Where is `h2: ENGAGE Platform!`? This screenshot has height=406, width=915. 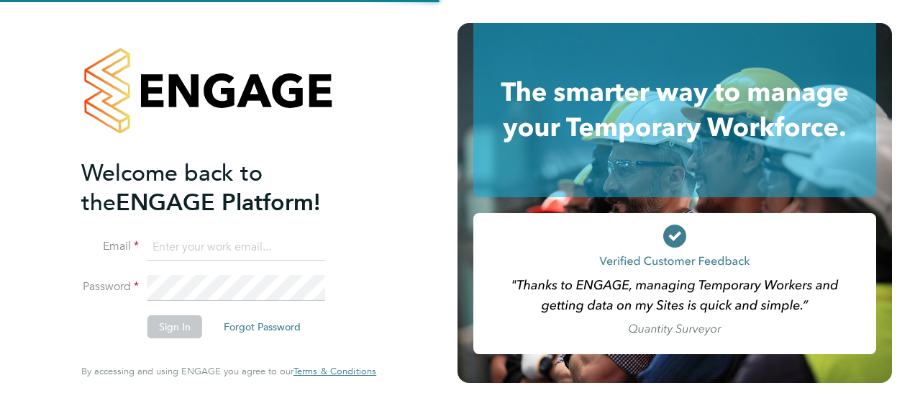 h2: ENGAGE Platform! is located at coordinates (221, 188).